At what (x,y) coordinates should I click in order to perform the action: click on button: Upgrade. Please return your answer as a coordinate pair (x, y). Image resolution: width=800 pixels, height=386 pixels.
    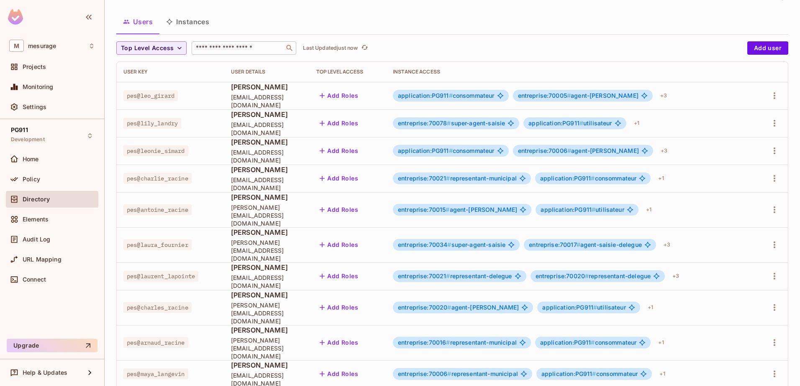
    Looking at the image, I should click on (52, 346).